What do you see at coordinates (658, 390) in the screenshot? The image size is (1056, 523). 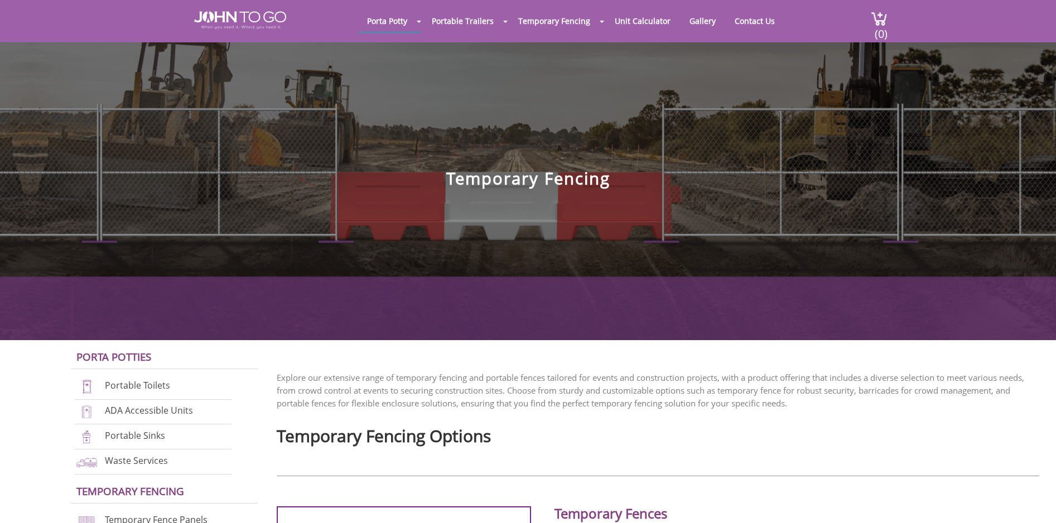 I see `p: Explore our extensive range of temporary fencing and portable fences tailored for events and cons...` at bounding box center [658, 390].